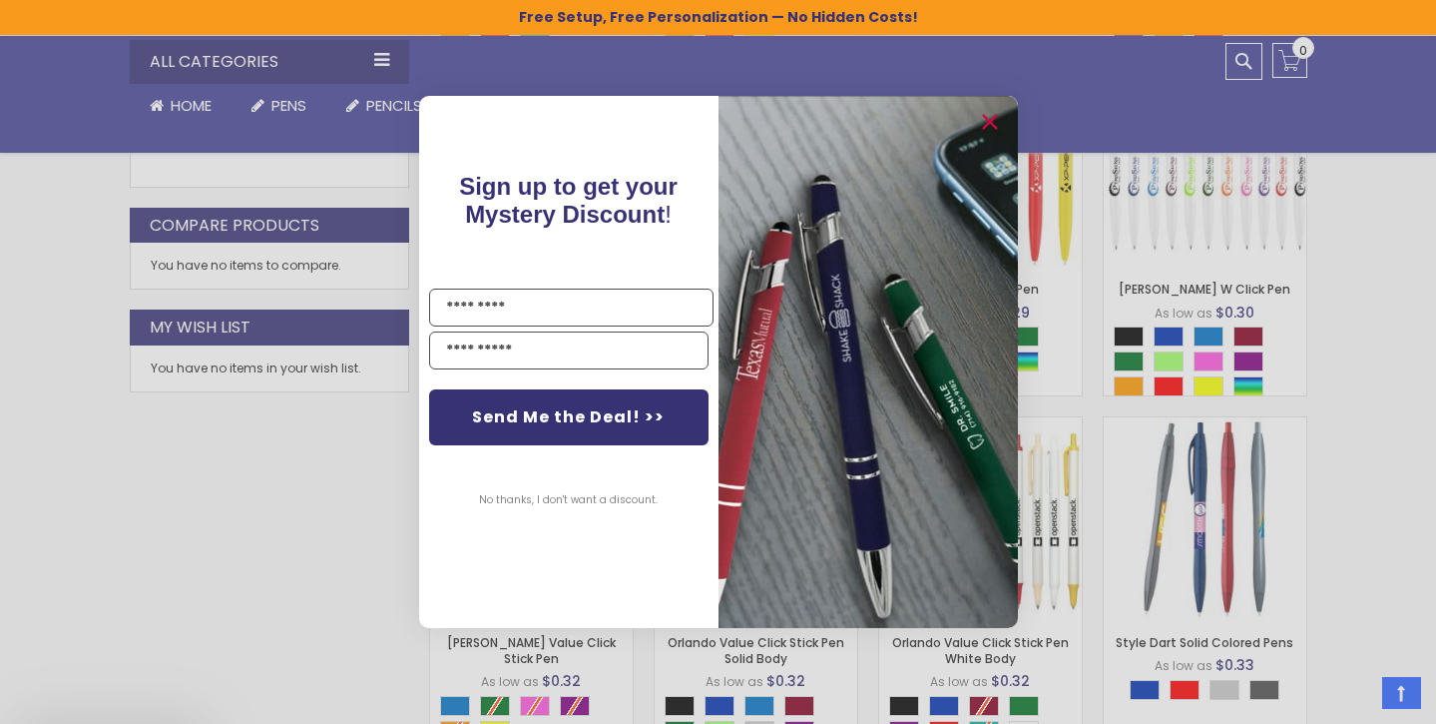 The height and width of the screenshot is (724, 1436). Describe the element at coordinates (569, 417) in the screenshot. I see `button: Send Me the Deal! >>` at that location.